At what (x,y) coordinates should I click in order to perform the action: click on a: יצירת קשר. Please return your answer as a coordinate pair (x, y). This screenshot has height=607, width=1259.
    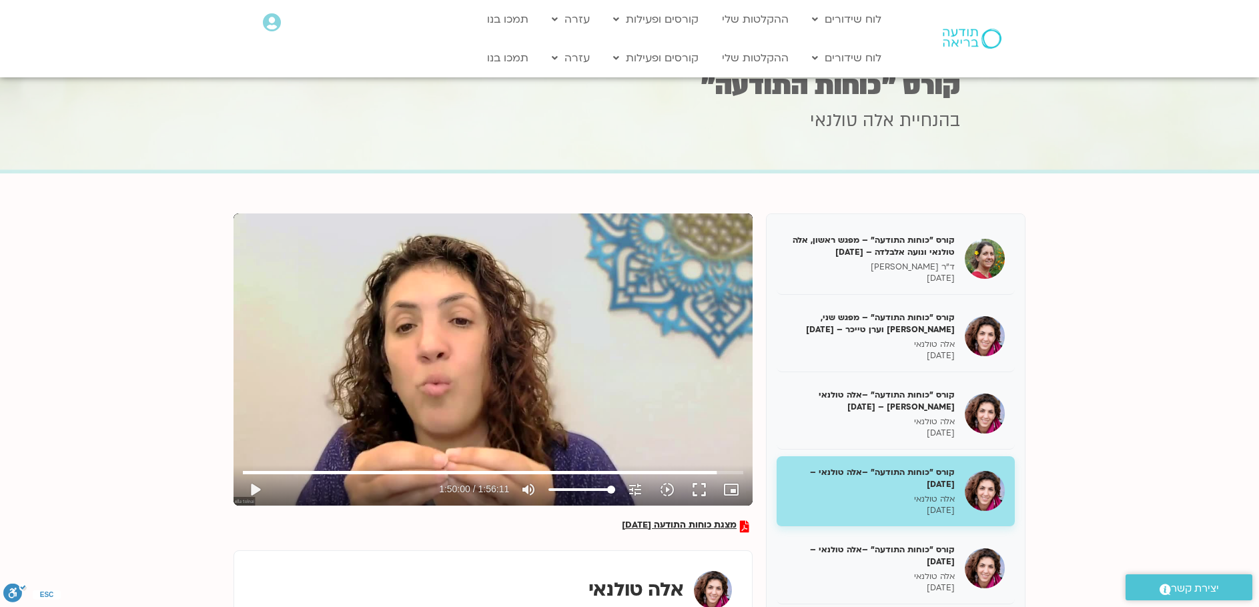
    Looking at the image, I should click on (1189, 587).